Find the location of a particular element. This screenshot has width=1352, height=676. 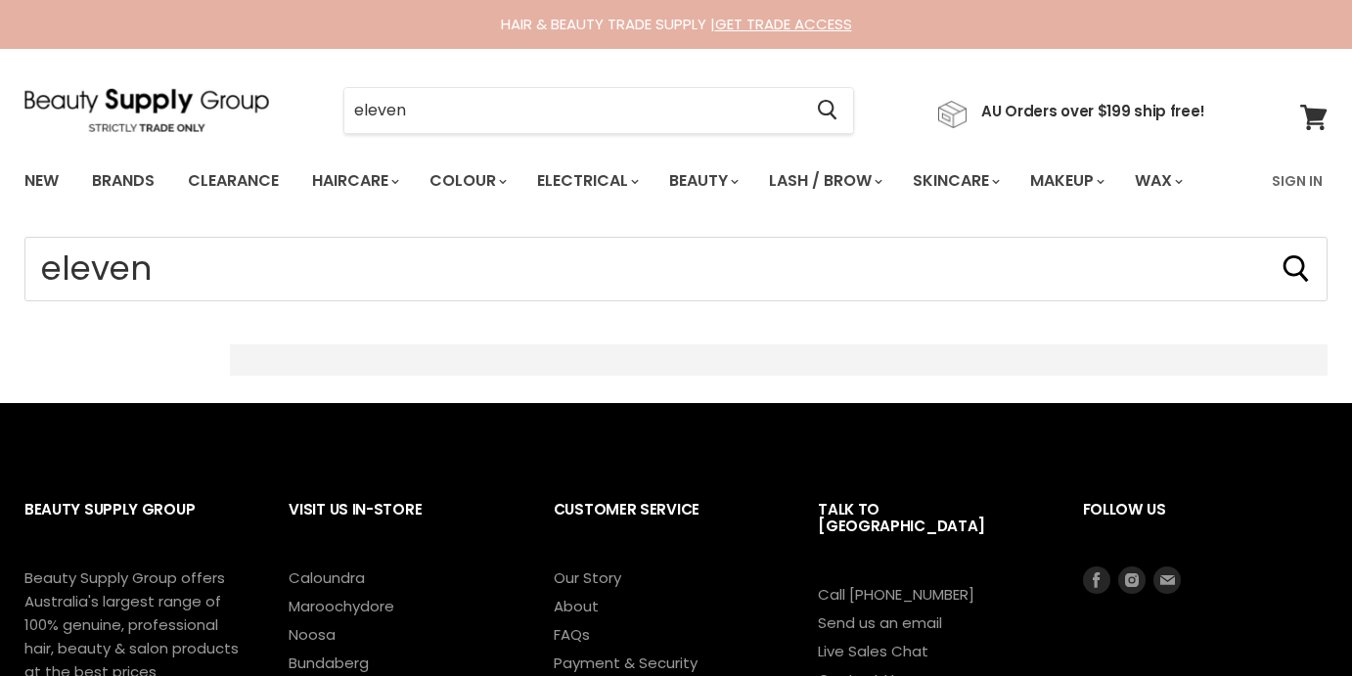

a: FAQs is located at coordinates (571, 634).